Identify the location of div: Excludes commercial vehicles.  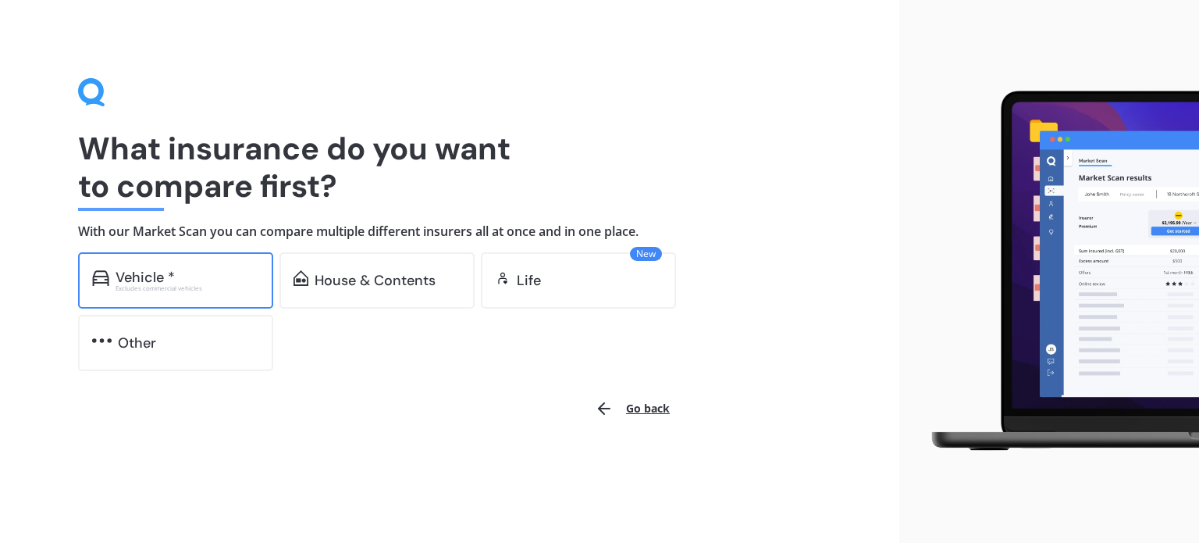
(187, 288).